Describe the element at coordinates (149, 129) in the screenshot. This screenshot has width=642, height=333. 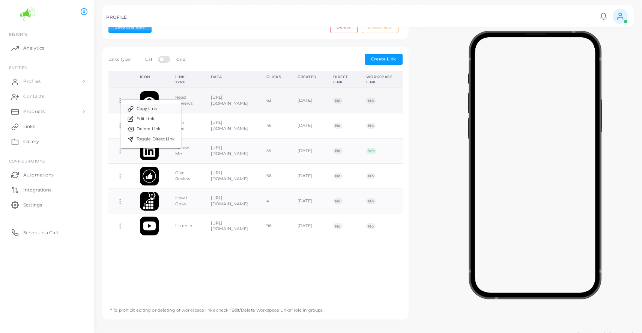
I see `span: Delete Link` at that location.